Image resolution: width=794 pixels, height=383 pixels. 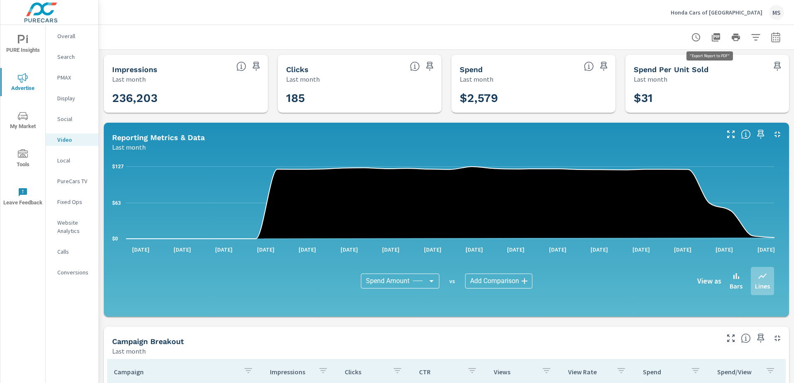 What do you see at coordinates (365, 372) in the screenshot?
I see `p: Clicks` at bounding box center [365, 372].